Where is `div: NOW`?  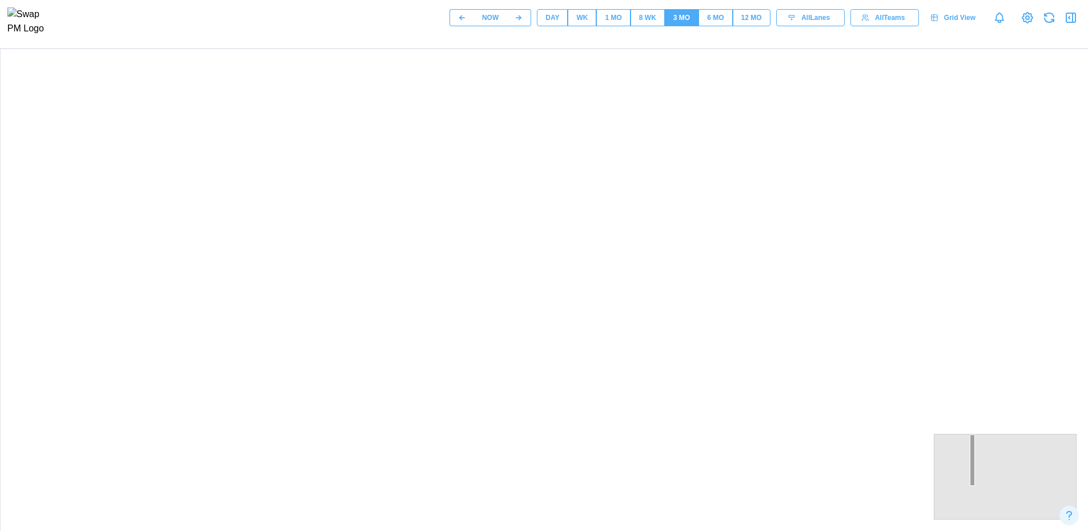 div: NOW is located at coordinates (490, 18).